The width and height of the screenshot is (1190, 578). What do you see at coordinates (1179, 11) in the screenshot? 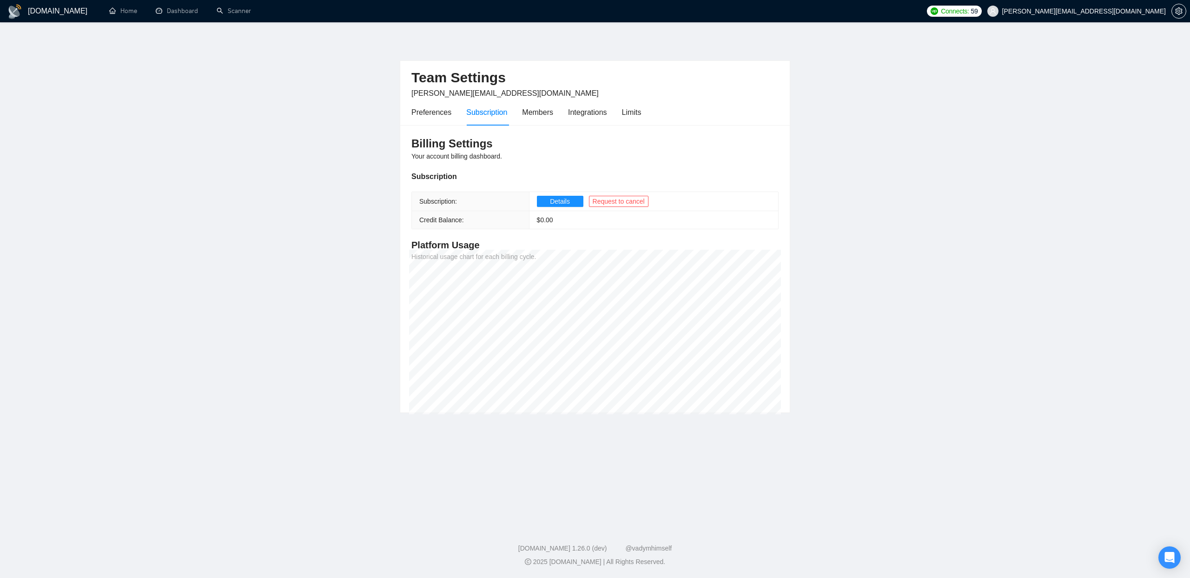
I see `button: setting` at bounding box center [1179, 11].